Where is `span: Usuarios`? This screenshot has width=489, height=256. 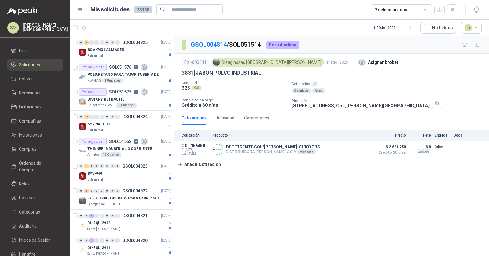 span: Usuarios is located at coordinates (27, 198).